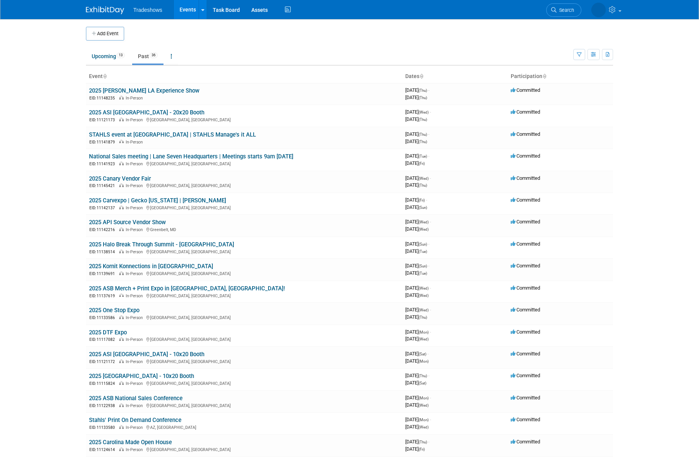  Describe the element at coordinates (104, 229) in the screenshot. I see `span: EID: 11142216` at that location.